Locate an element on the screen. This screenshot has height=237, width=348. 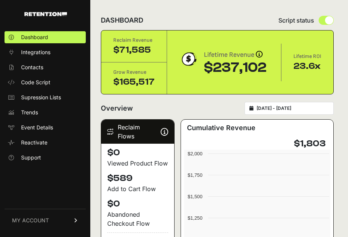
span: Support is located at coordinates (31, 158).